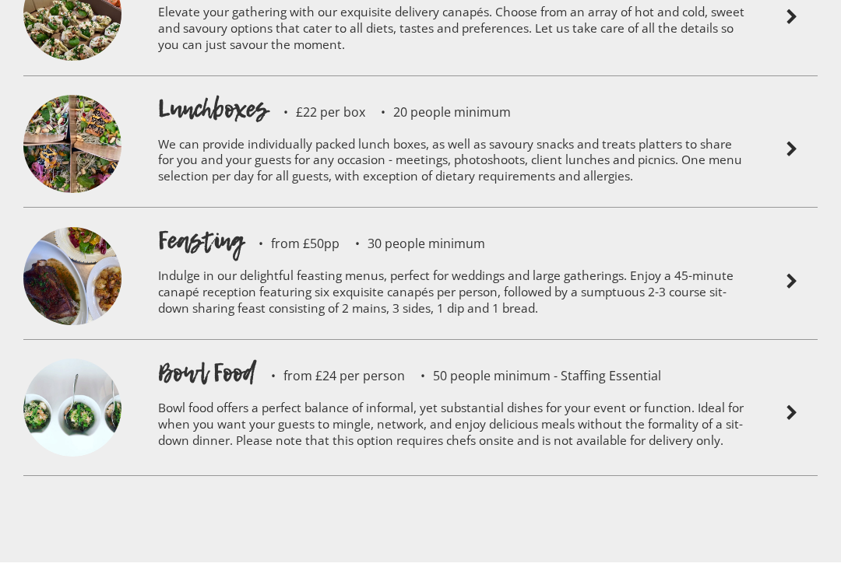 This screenshot has width=841, height=567. What do you see at coordinates (437, 112) in the screenshot?
I see `p: 20 people minimum` at bounding box center [437, 112].